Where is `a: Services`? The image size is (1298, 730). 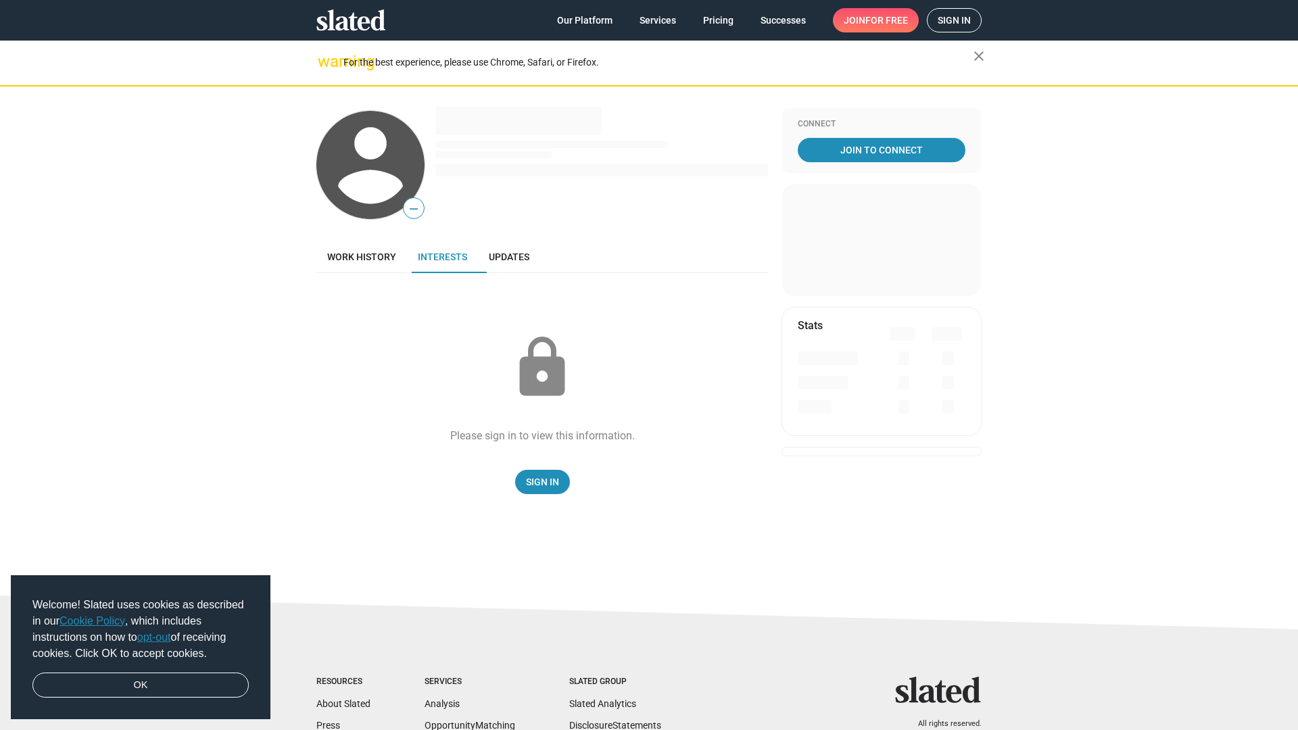 a: Services is located at coordinates (658, 20).